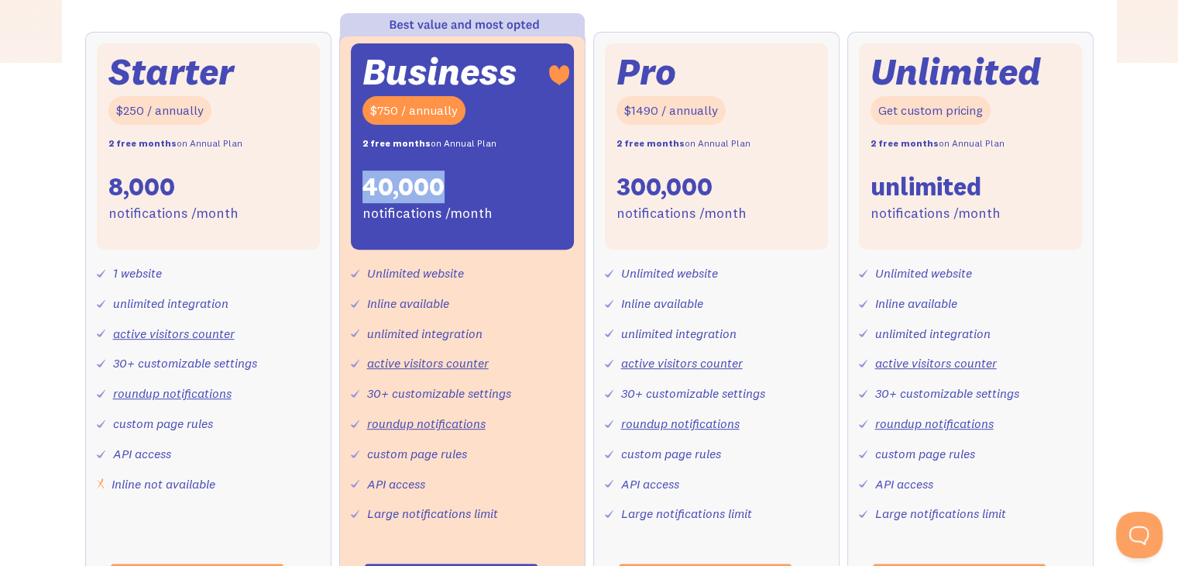  I want to click on div: $250 / annually, so click(160, 110).